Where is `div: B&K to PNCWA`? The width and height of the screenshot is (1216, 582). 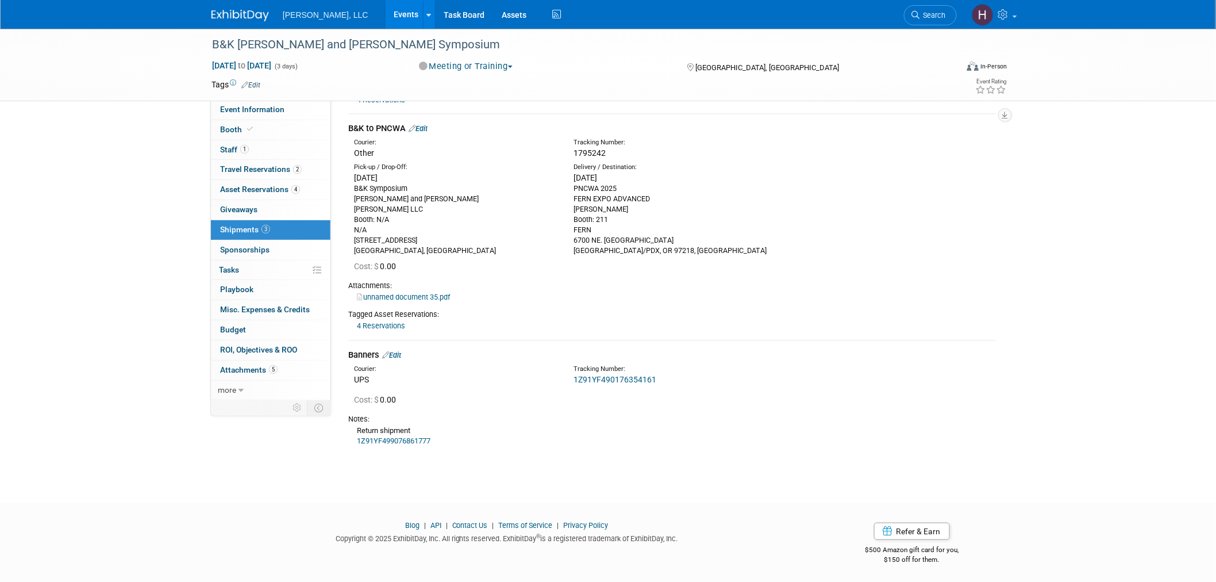
div: B&K to PNCWA is located at coordinates (672, 128).